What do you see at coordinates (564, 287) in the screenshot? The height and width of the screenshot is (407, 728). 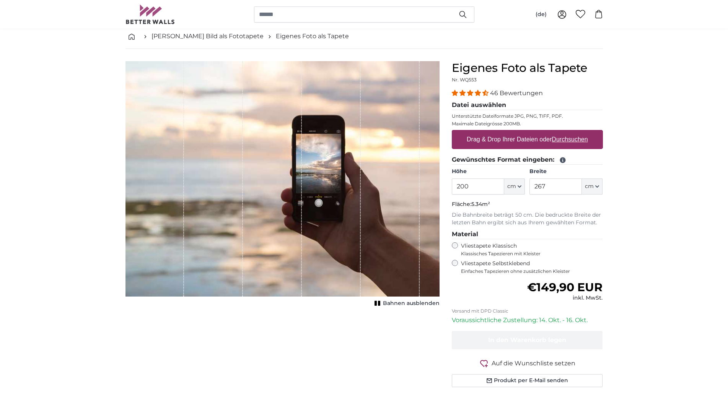 I see `span: €149,90 EUR` at bounding box center [564, 287].